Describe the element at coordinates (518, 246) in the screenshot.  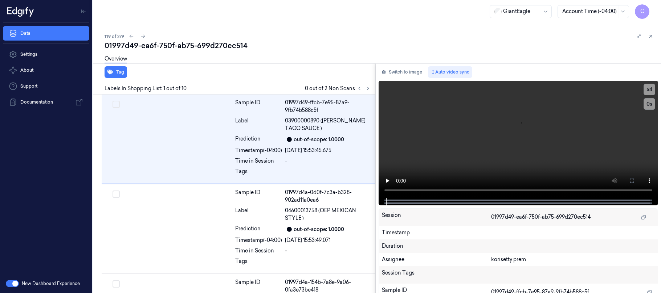
I see `div: Duration` at that location.